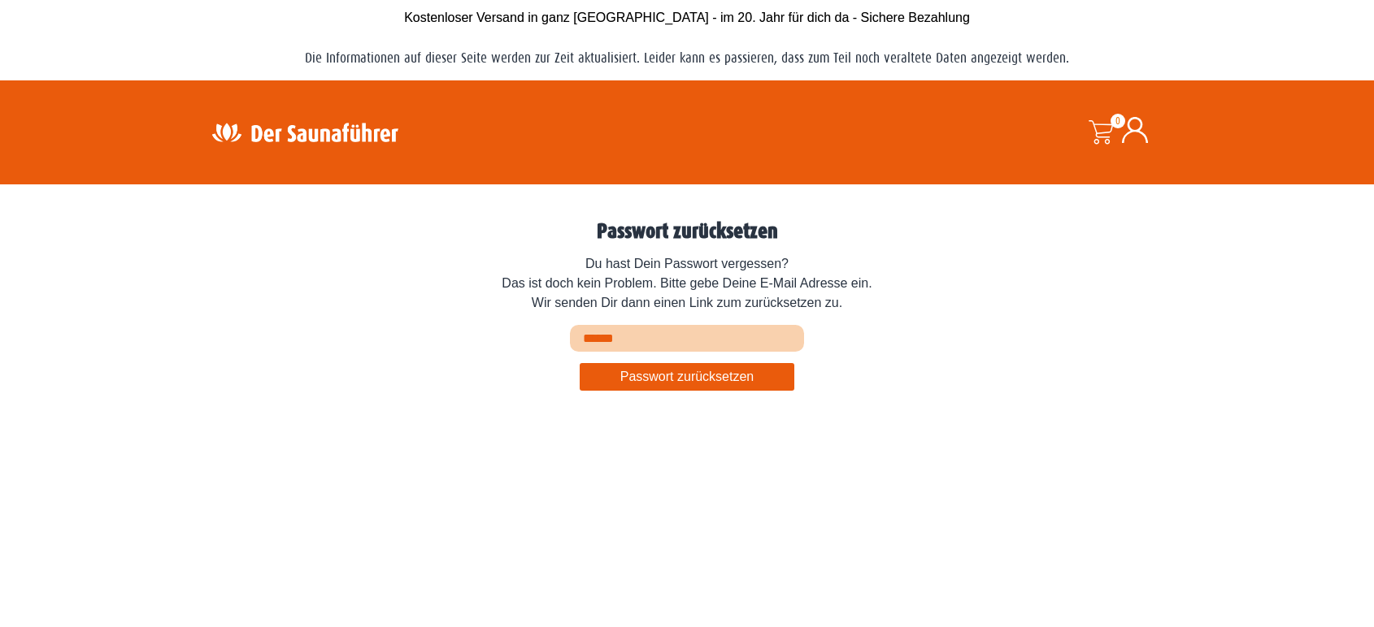 The width and height of the screenshot is (1374, 627). I want to click on span: 0, so click(1118, 121).